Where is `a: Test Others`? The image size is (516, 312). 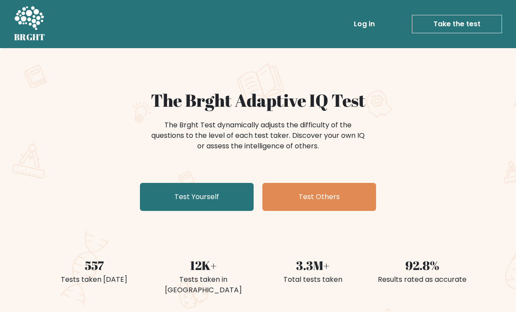
a: Test Others is located at coordinates (319, 197).